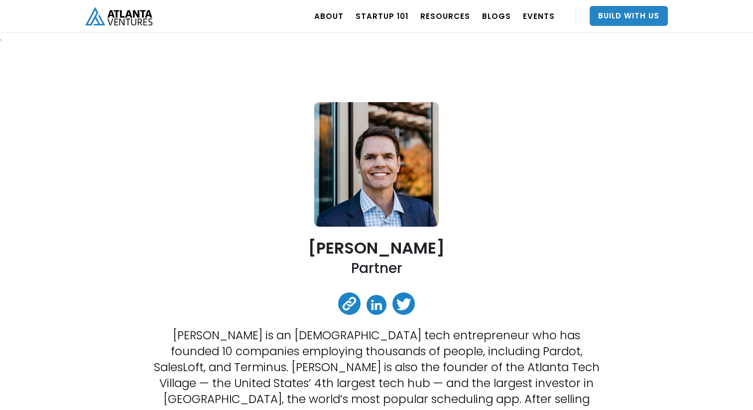  What do you see at coordinates (329, 16) in the screenshot?
I see `a: ABOUT` at bounding box center [329, 16].